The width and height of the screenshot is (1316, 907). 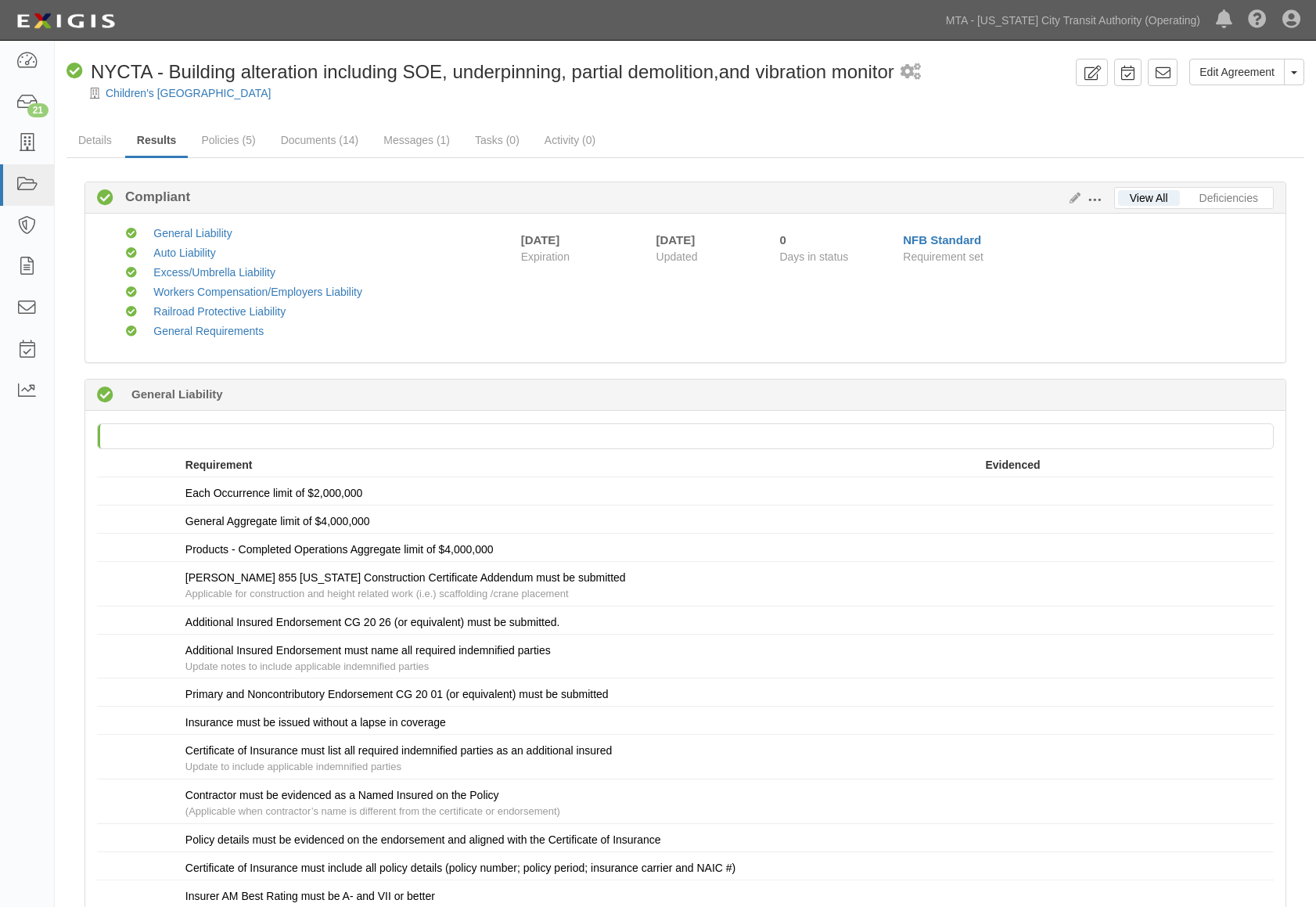 What do you see at coordinates (399, 750) in the screenshot?
I see `span: Certificate of Insurance must list all required indemnified parties as an additional insured` at bounding box center [399, 750].